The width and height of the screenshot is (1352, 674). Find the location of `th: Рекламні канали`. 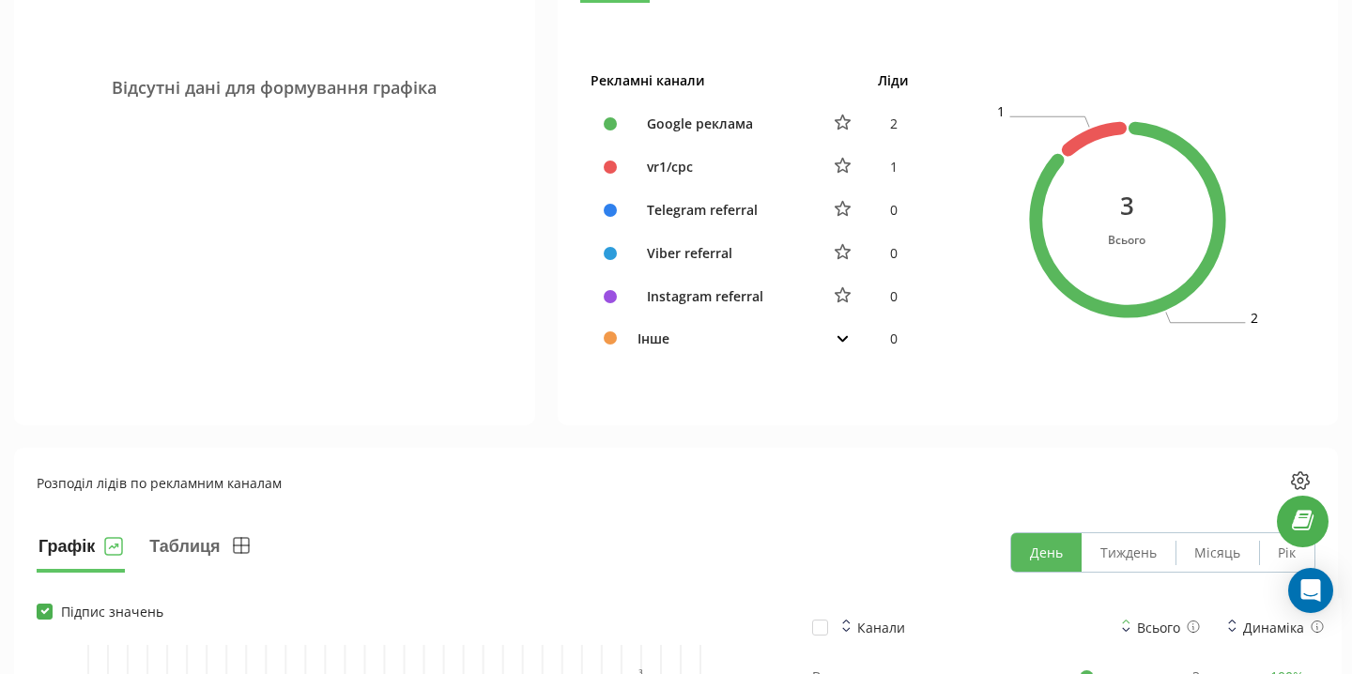

th: Рекламні канали is located at coordinates (724, 80).